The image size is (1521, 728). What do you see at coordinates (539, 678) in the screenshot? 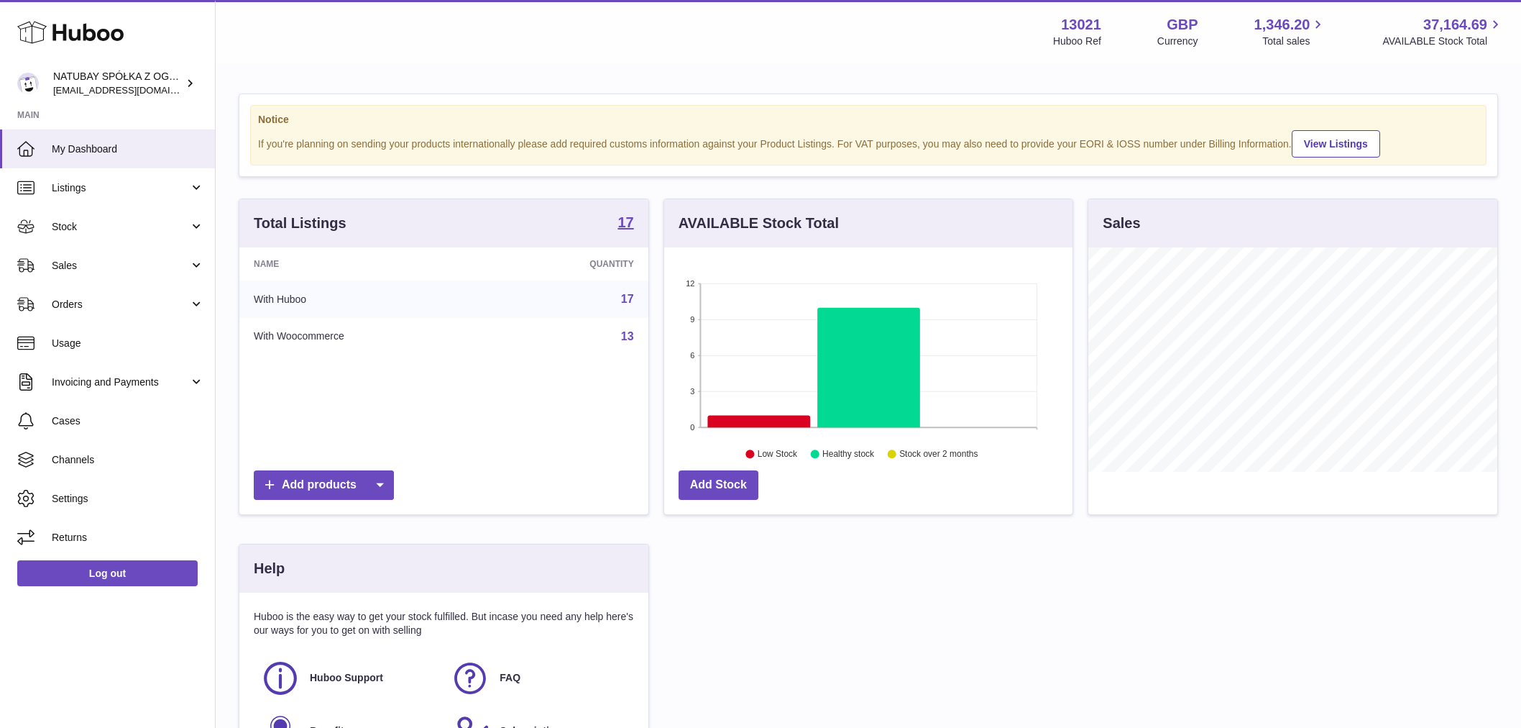
I see `a: FAQ` at bounding box center [539, 678].